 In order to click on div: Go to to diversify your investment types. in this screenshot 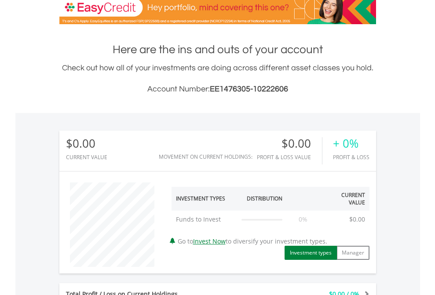, I will do `click(270, 219)`.